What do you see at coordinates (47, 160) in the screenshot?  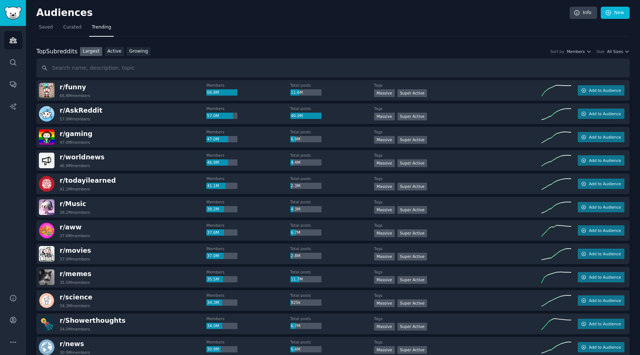 I see `img: worldnews` at bounding box center [47, 160].